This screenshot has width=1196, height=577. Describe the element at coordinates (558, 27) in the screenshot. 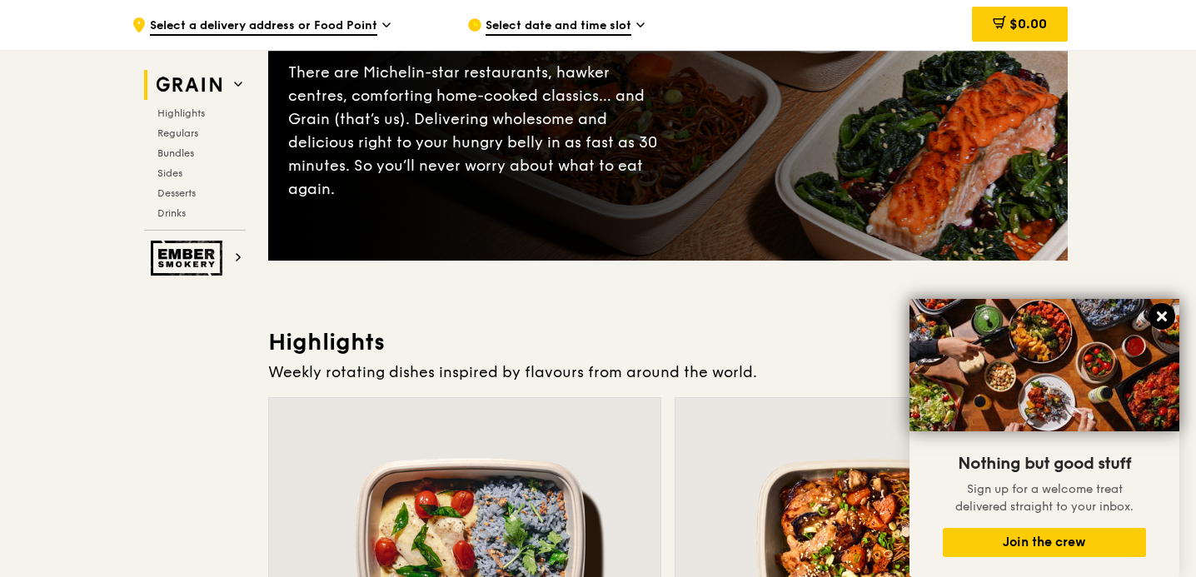

I see `span: Select date and time slot` at that location.